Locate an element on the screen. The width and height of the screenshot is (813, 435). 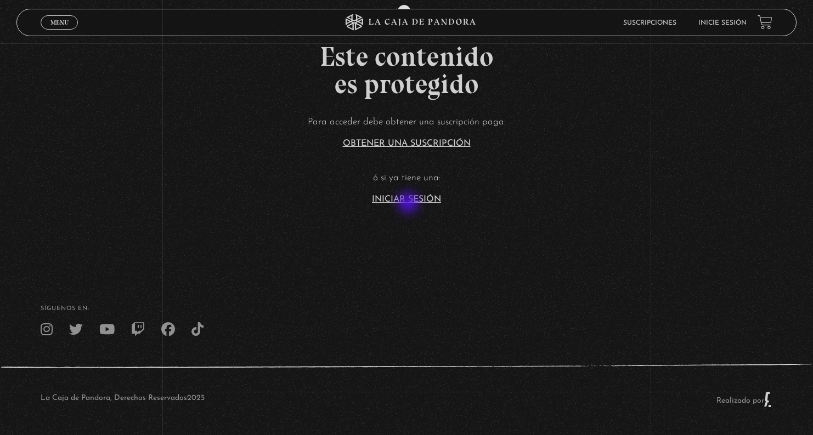
a: Inicie sesión is located at coordinates (722, 23).